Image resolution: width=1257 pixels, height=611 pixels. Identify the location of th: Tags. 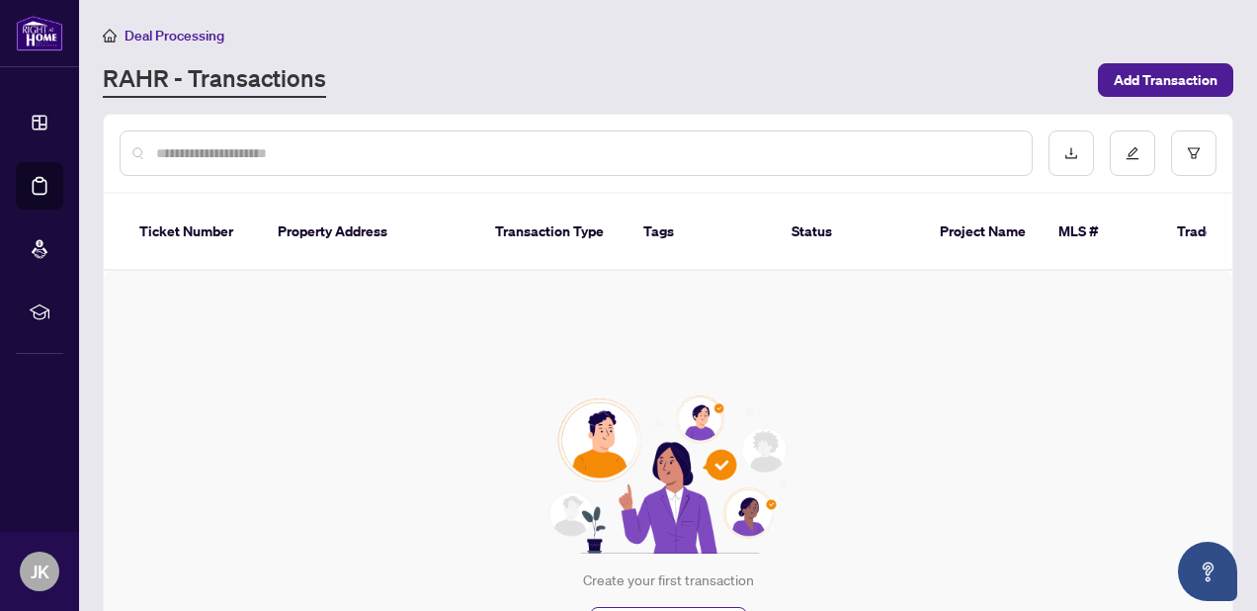
(702, 232).